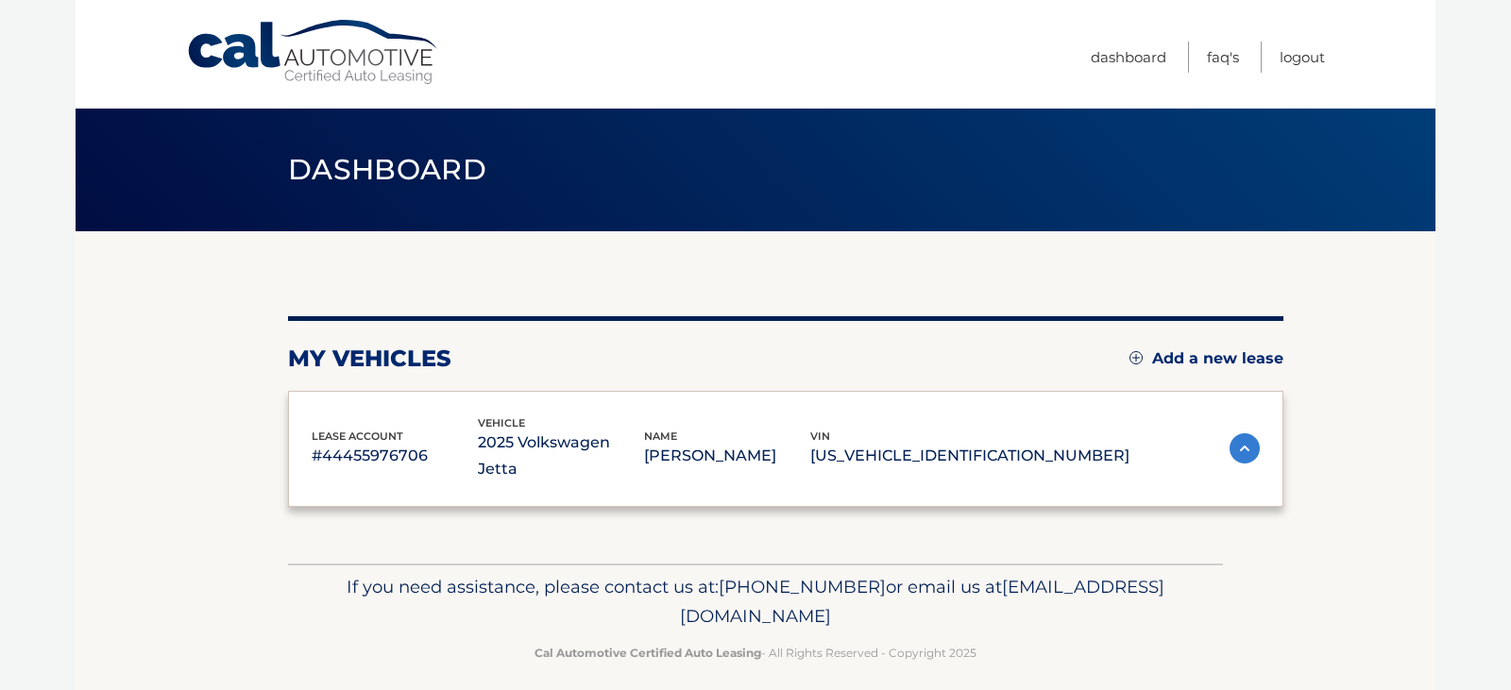 This screenshot has height=690, width=1511. What do you see at coordinates (395, 456) in the screenshot?
I see `p: #44455976706` at bounding box center [395, 456].